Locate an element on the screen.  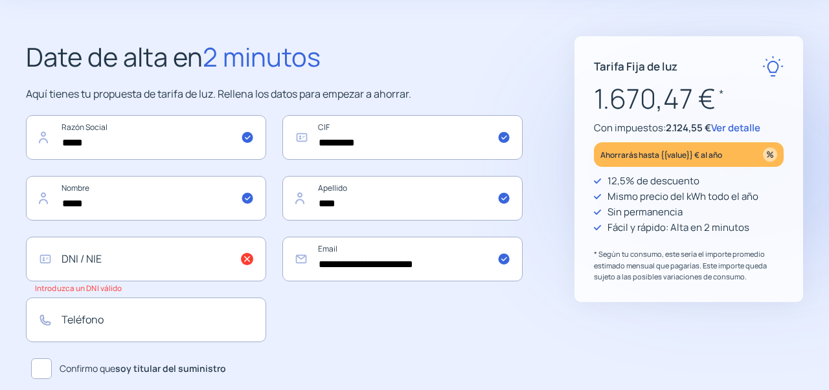
span: 2 minutos is located at coordinates (262, 56).